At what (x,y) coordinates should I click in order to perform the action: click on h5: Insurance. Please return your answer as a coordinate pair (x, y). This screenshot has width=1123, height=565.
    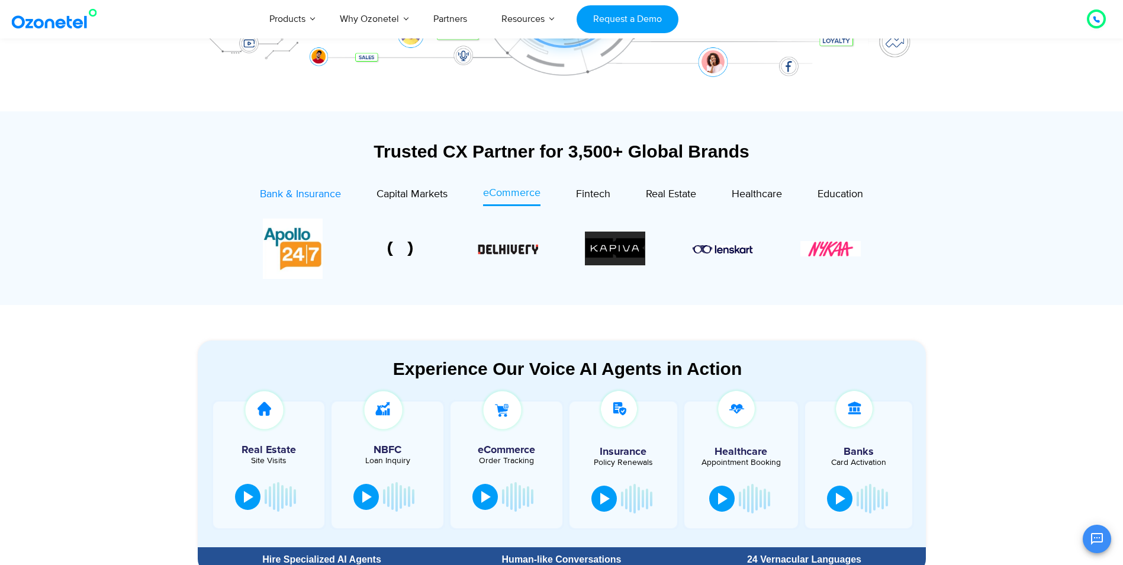
    Looking at the image, I should click on (624, 452).